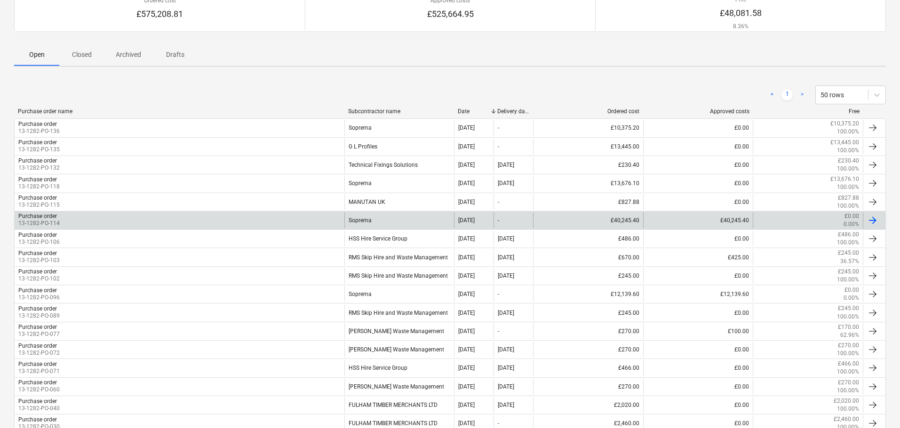  What do you see at coordinates (39, 260) in the screenshot?
I see `p: 13-1282-PO-103` at bounding box center [39, 260].